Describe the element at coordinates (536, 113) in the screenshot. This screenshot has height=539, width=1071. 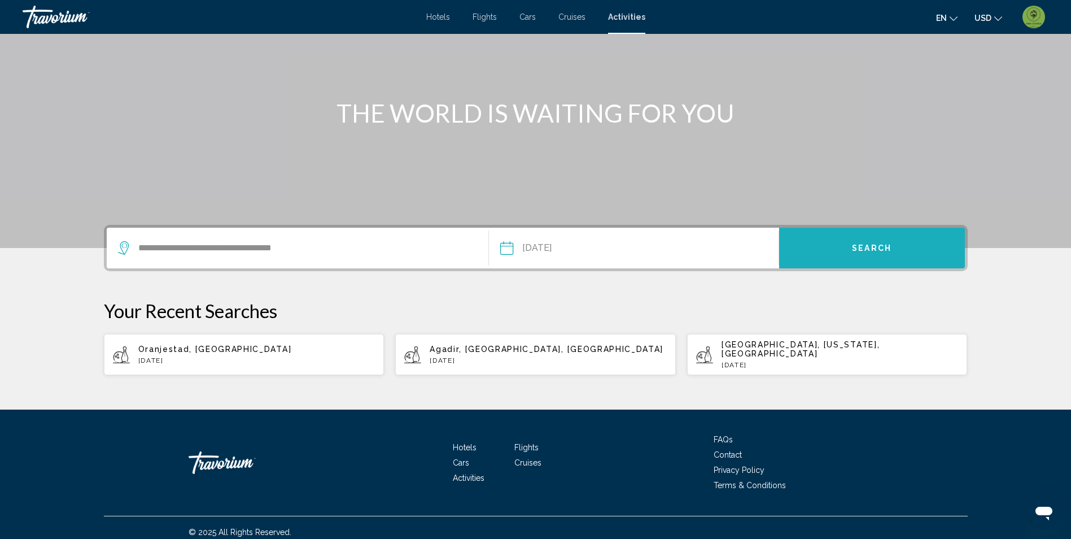
I see `h1: THE WORLD IS WAITING FOR YOU` at that location.